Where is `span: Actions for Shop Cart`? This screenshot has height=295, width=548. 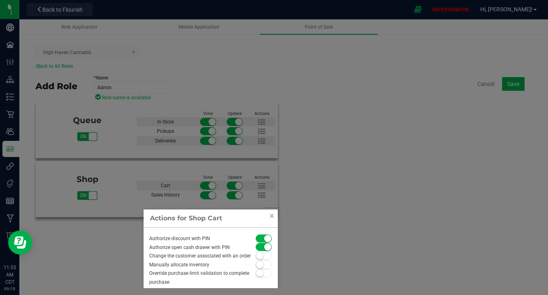 span: Actions for Shop Cart is located at coordinates (210, 218).